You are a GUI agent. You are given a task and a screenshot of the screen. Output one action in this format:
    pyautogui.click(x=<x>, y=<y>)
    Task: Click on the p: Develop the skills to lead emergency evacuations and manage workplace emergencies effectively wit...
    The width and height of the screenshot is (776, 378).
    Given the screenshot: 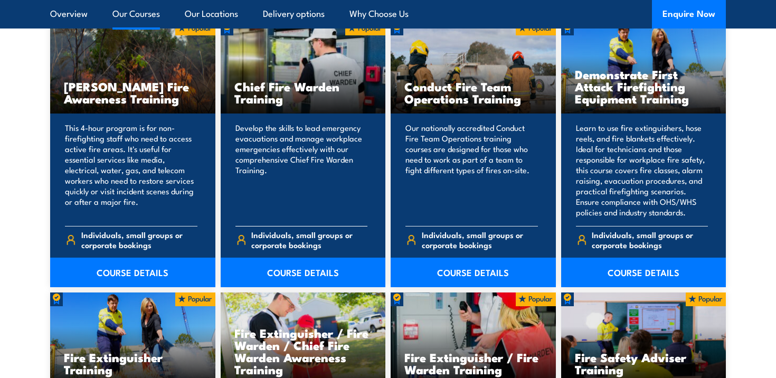 What is the action you would take?
    pyautogui.click(x=301, y=170)
    